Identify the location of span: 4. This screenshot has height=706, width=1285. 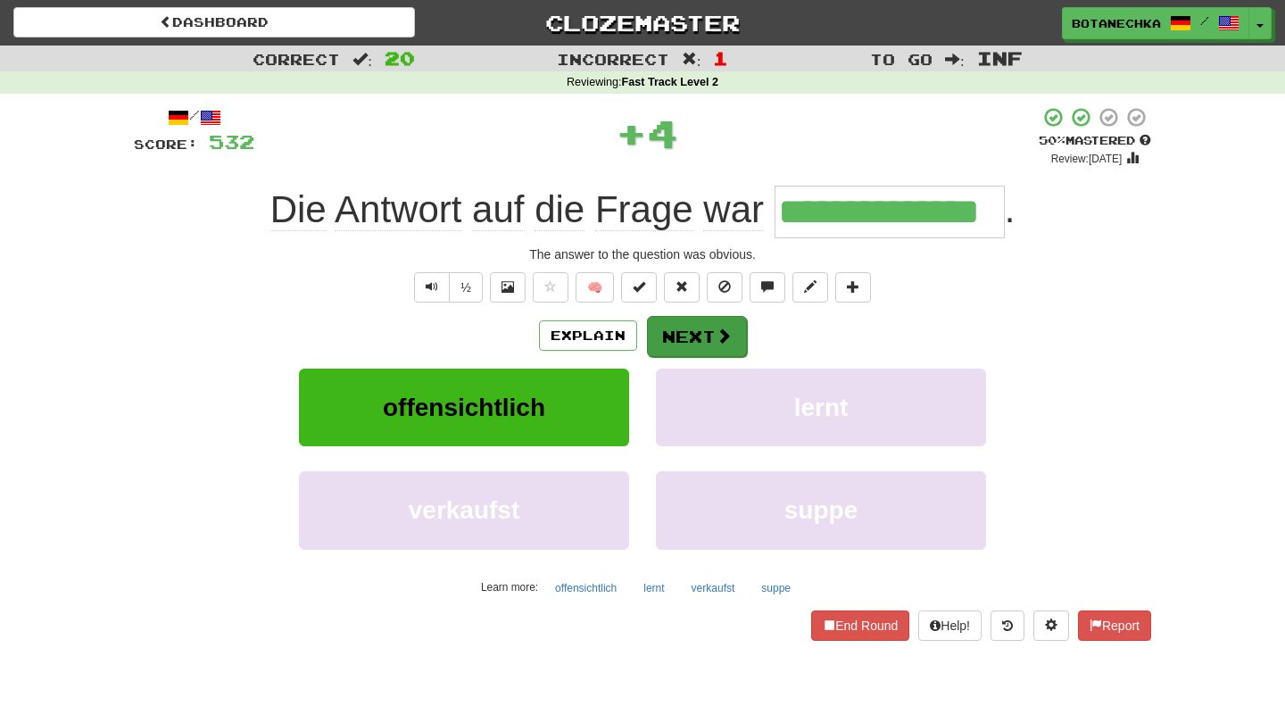
(662, 133).